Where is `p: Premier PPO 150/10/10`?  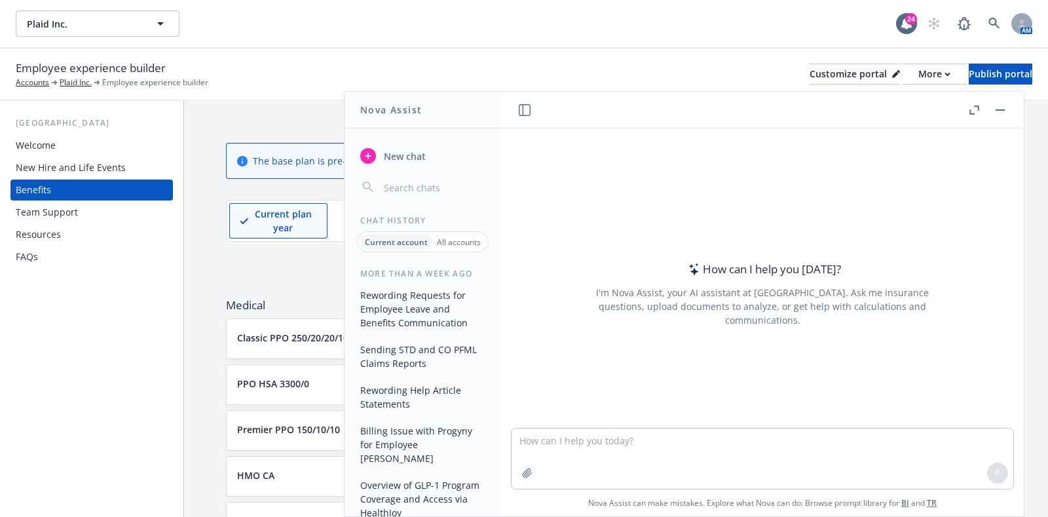
p: Premier PPO 150/10/10 is located at coordinates (288, 429).